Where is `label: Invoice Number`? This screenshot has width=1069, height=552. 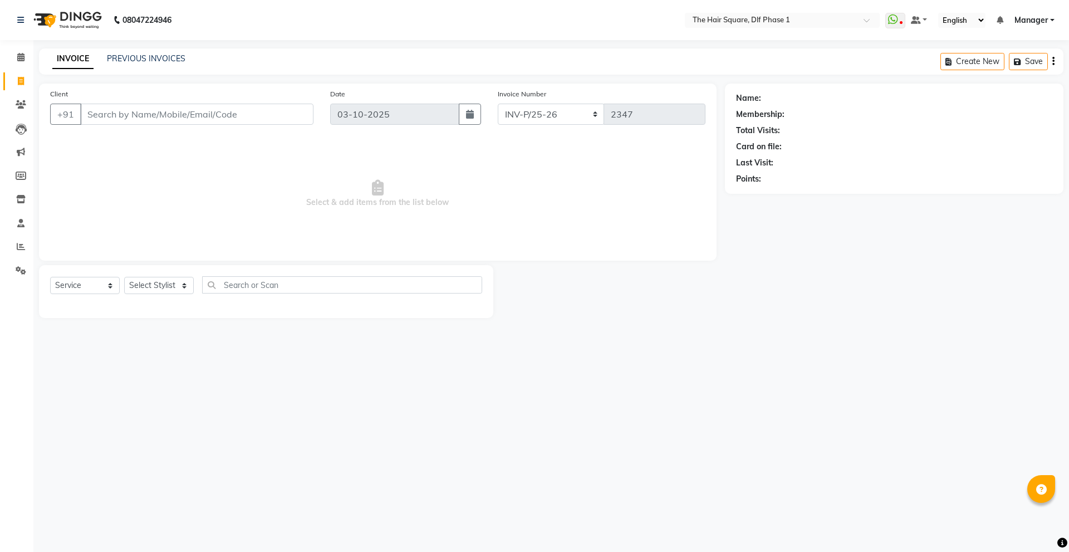 label: Invoice Number is located at coordinates (522, 94).